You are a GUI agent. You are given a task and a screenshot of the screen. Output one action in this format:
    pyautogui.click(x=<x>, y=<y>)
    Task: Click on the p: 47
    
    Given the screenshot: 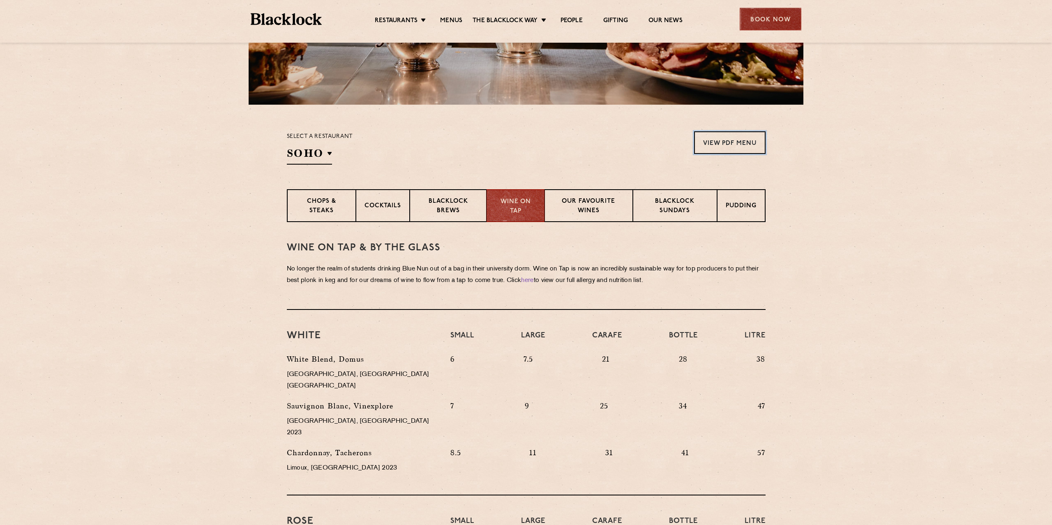 What is the action you would take?
    pyautogui.click(x=761, y=422)
    